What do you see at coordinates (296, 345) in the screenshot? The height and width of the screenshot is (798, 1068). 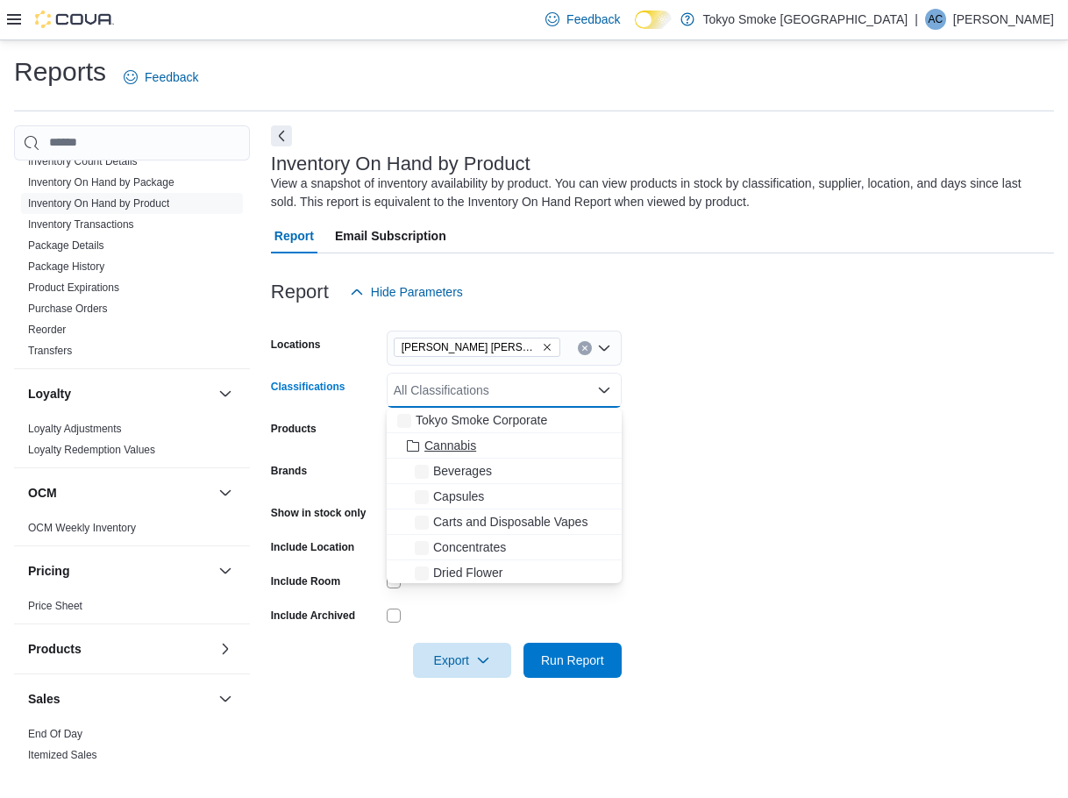 I see `label: Locations` at bounding box center [296, 345].